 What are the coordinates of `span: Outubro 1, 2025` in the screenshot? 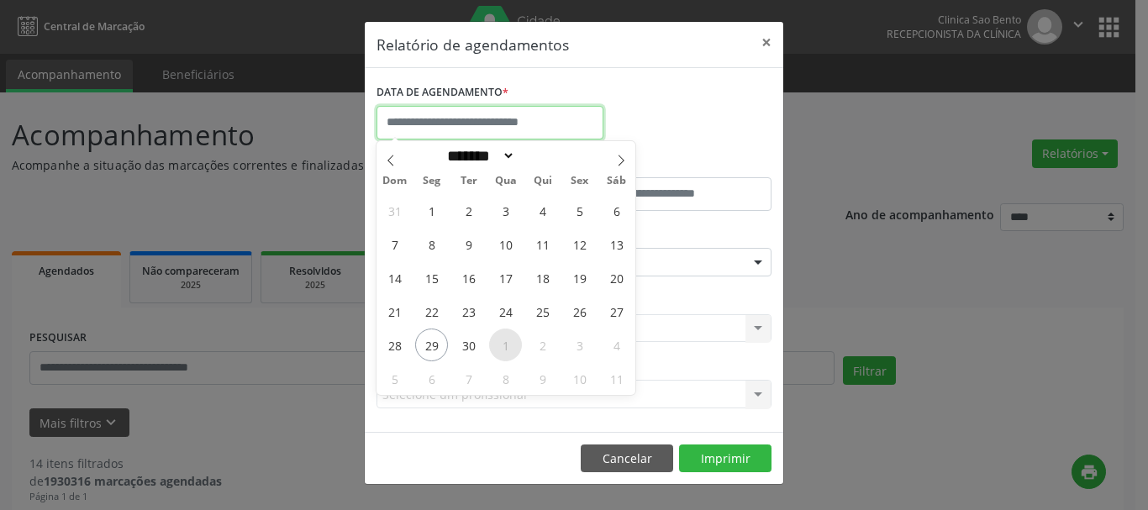 It's located at (505, 345).